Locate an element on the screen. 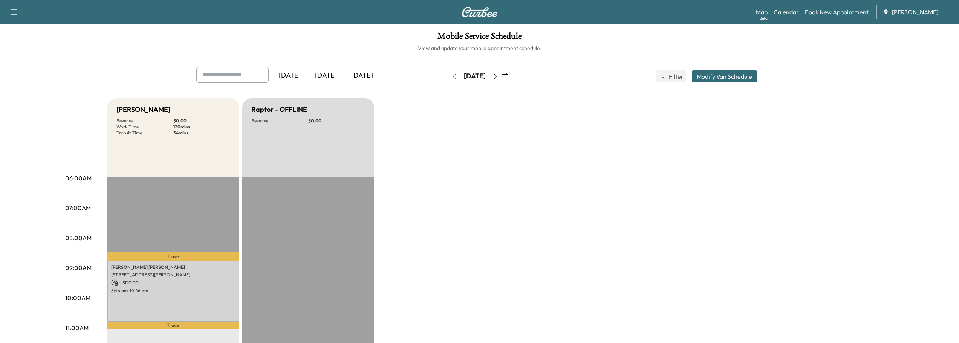 This screenshot has width=959, height=343. p: 34 mins is located at coordinates (201, 133).